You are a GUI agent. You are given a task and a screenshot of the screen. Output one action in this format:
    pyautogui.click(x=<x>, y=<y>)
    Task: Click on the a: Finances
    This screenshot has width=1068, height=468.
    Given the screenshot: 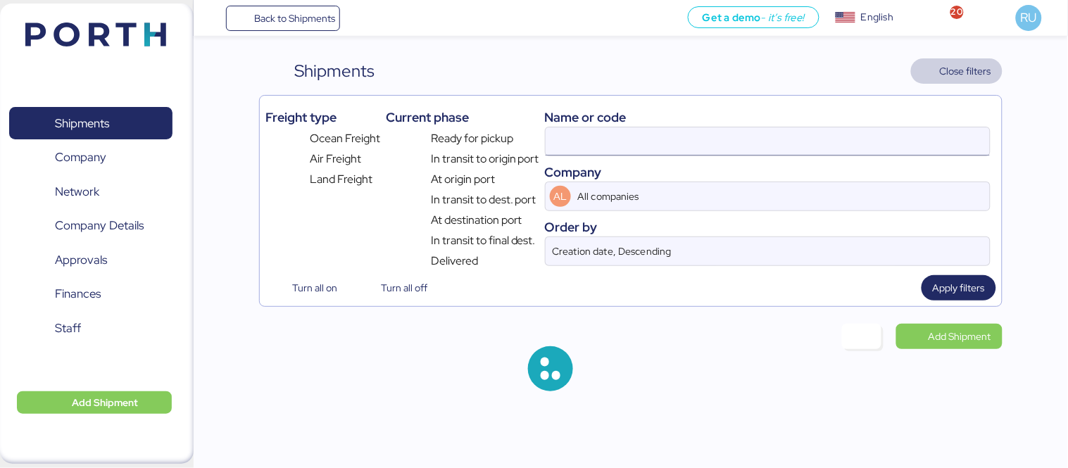 What is the action you would take?
    pyautogui.click(x=91, y=294)
    